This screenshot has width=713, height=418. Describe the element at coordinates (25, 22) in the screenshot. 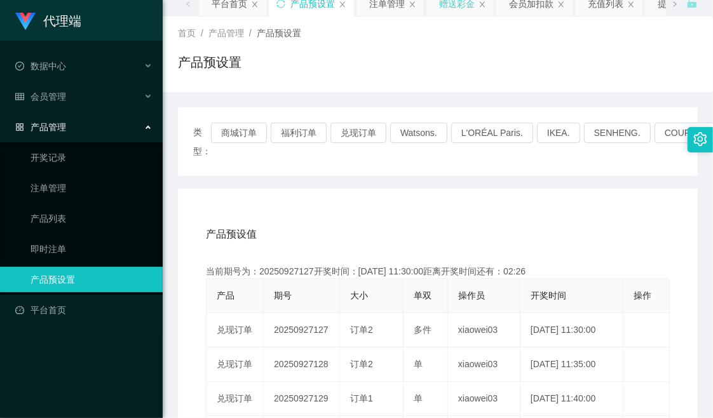

I see `img: logo.9652507e.png` at that location.